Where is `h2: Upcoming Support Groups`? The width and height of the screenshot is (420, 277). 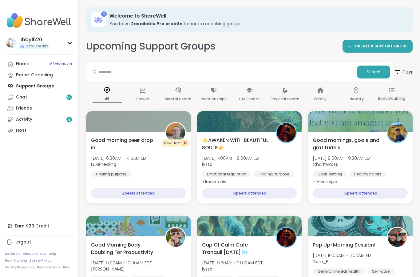 h2: Upcoming Support Groups is located at coordinates (151, 46).